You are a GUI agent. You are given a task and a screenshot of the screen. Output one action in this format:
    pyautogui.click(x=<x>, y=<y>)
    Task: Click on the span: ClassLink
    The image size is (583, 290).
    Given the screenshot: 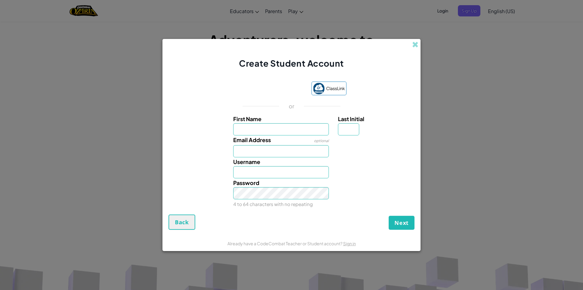 What is the action you would take?
    pyautogui.click(x=336, y=88)
    